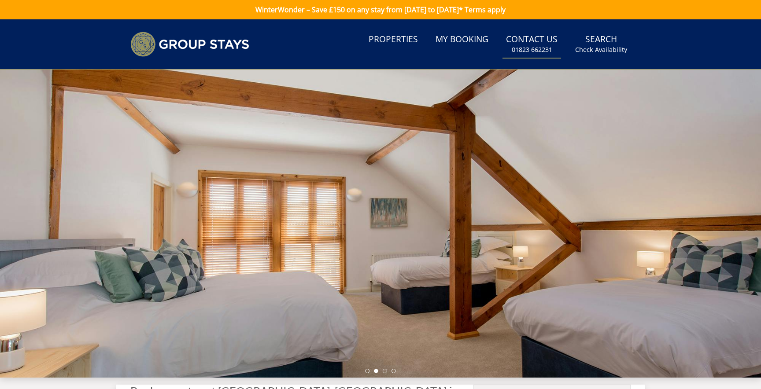 This screenshot has height=389, width=761. What do you see at coordinates (462, 40) in the screenshot?
I see `a: My Booking` at bounding box center [462, 40].